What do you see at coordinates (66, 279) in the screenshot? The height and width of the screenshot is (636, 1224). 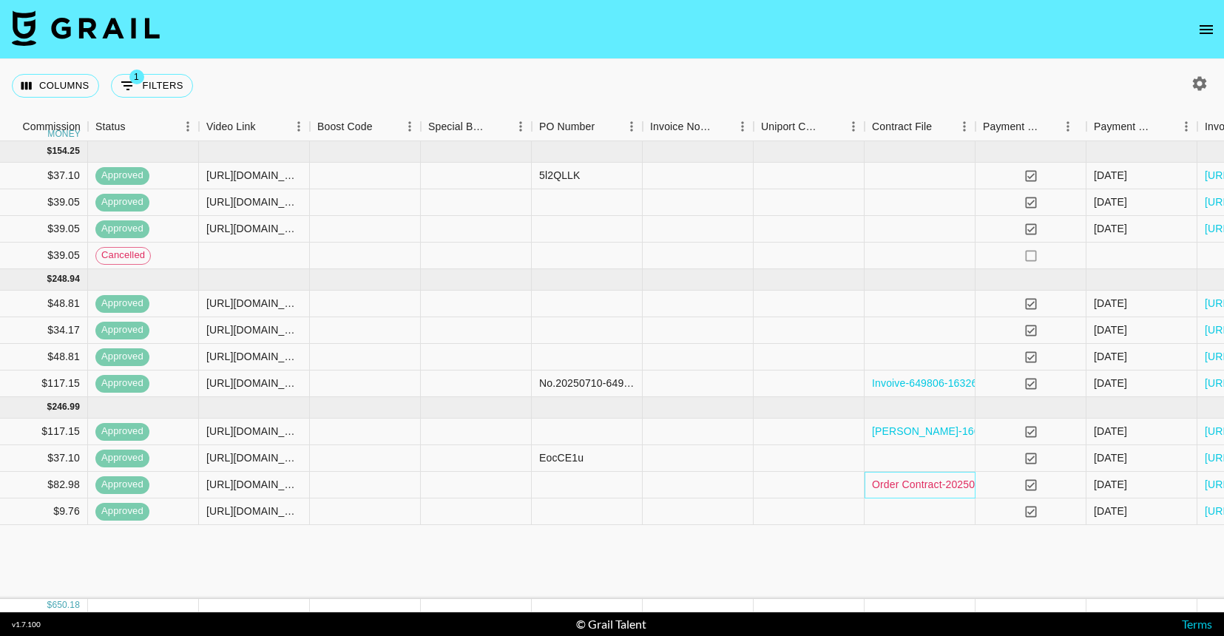 I see `div: 248.94` at bounding box center [66, 279].